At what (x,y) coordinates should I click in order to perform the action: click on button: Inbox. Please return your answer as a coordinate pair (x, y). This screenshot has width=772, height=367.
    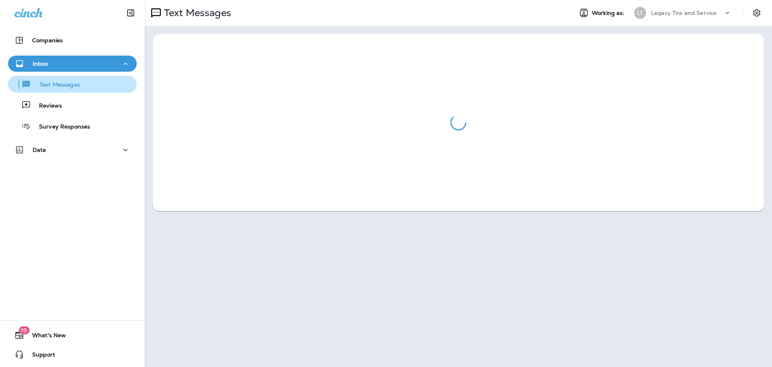
    Looking at the image, I should click on (72, 64).